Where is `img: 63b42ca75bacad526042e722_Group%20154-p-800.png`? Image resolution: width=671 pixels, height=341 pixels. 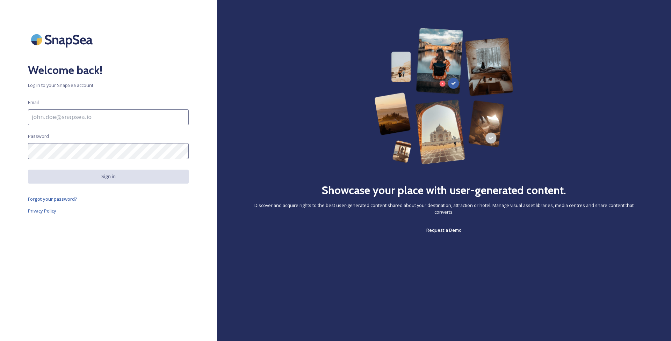 img: 63b42ca75bacad526042e722_Group%20154-p-800.png is located at coordinates (444, 96).